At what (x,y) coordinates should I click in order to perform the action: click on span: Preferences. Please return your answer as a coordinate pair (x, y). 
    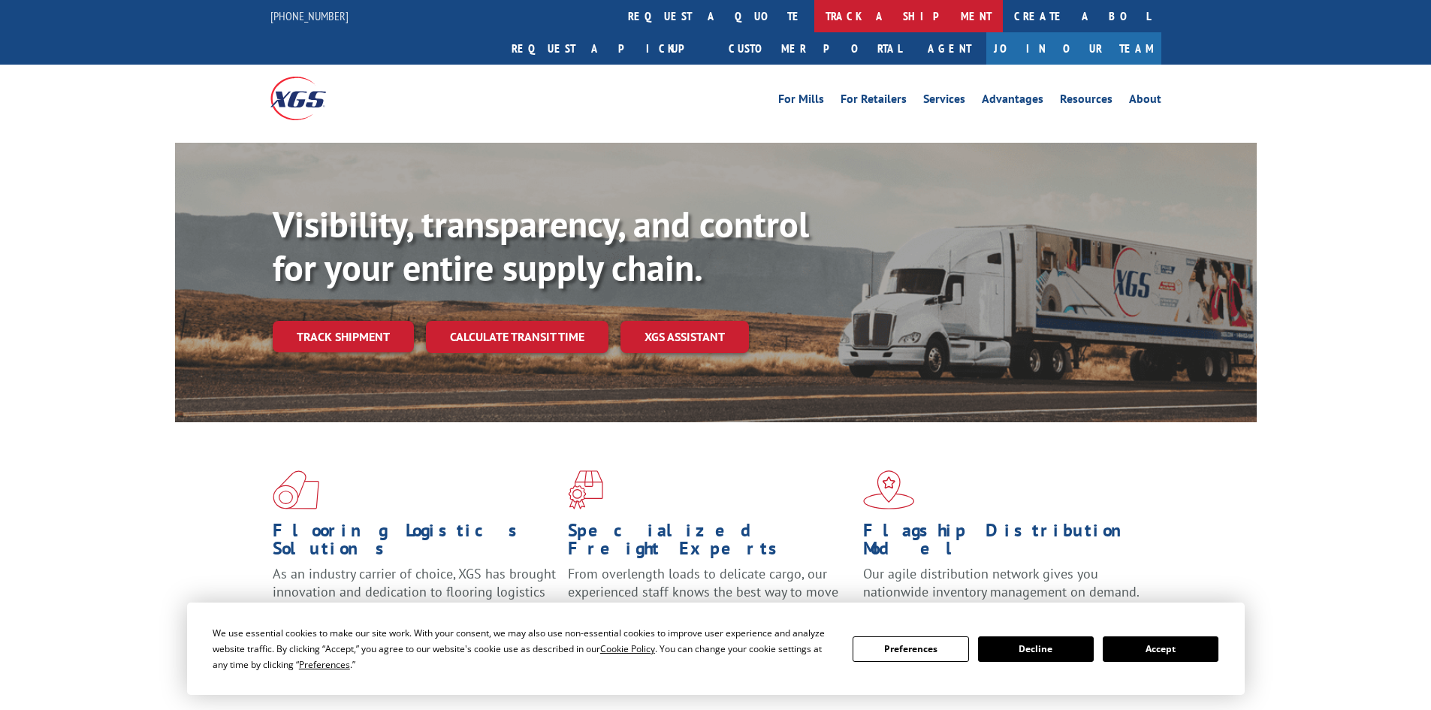
    Looking at the image, I should click on (324, 664).